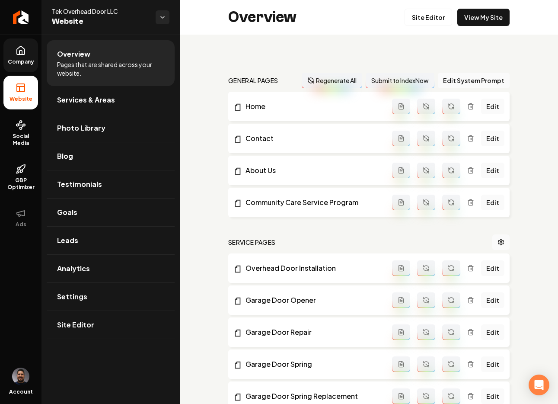 The image size is (558, 404). What do you see at coordinates (21, 17) in the screenshot?
I see `img: Rebolt Logo` at bounding box center [21, 17].